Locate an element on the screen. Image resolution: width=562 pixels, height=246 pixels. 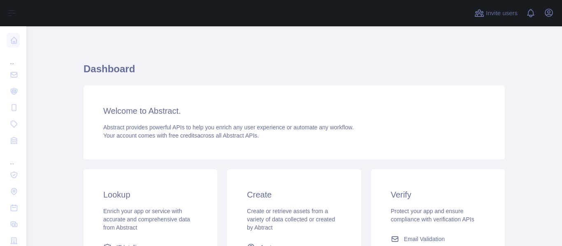
span: free credits is located at coordinates (183, 136).